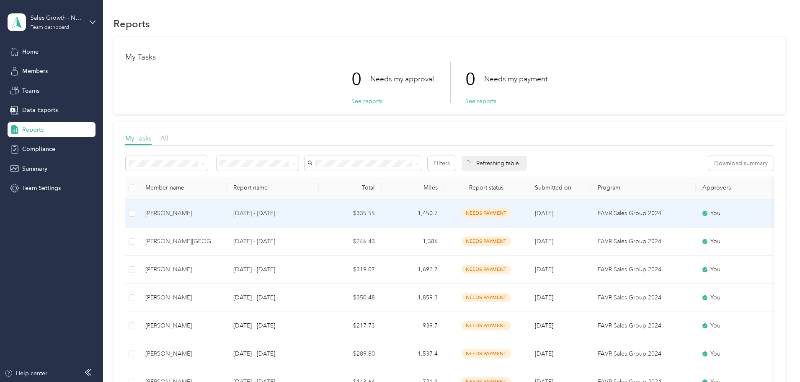 This screenshot has width=800, height=382. What do you see at coordinates (413, 354) in the screenshot?
I see `td: 1,537.4` at bounding box center [413, 354].